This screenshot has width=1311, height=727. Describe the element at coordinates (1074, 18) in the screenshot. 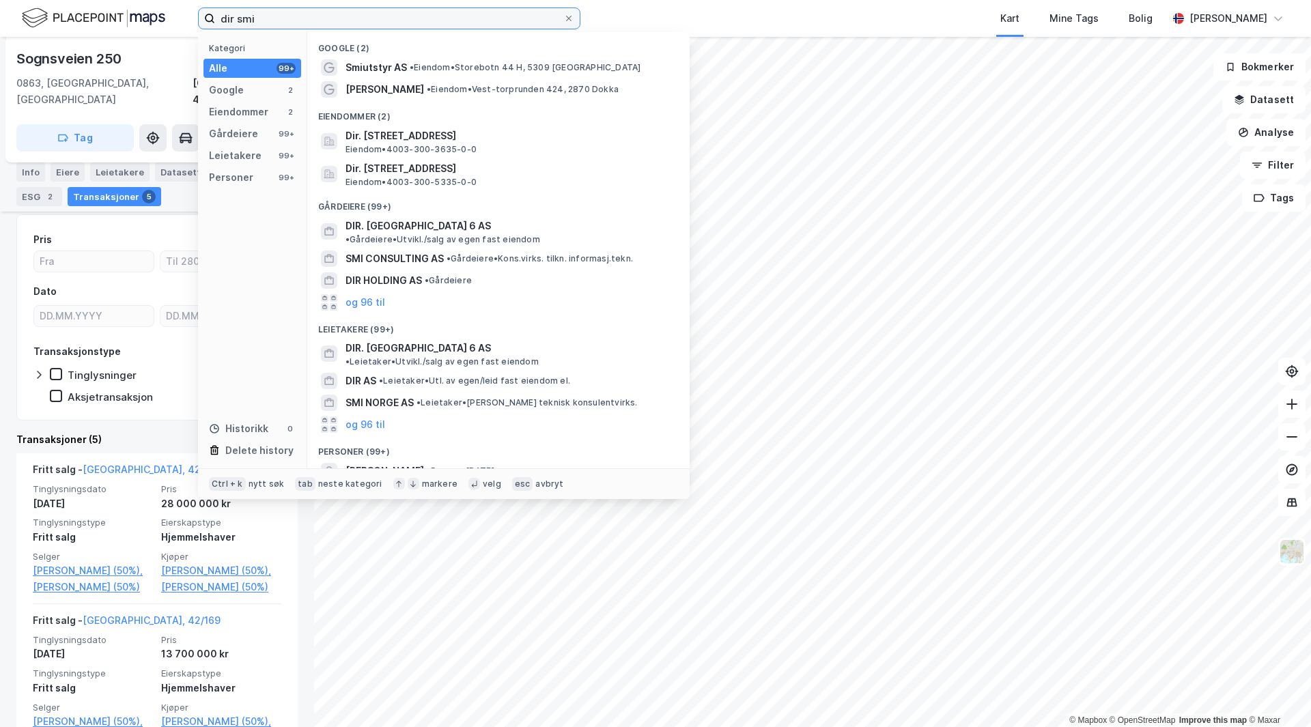

I see `div: Mine Tags` at that location.